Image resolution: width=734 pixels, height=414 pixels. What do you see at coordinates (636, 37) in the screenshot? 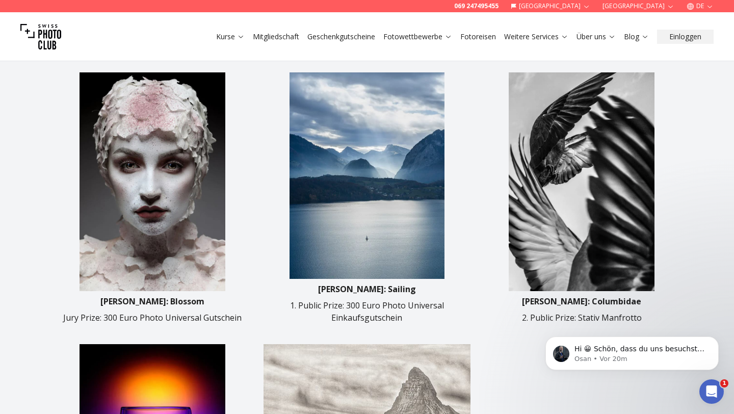
I see `a: Blog` at bounding box center [636, 37].